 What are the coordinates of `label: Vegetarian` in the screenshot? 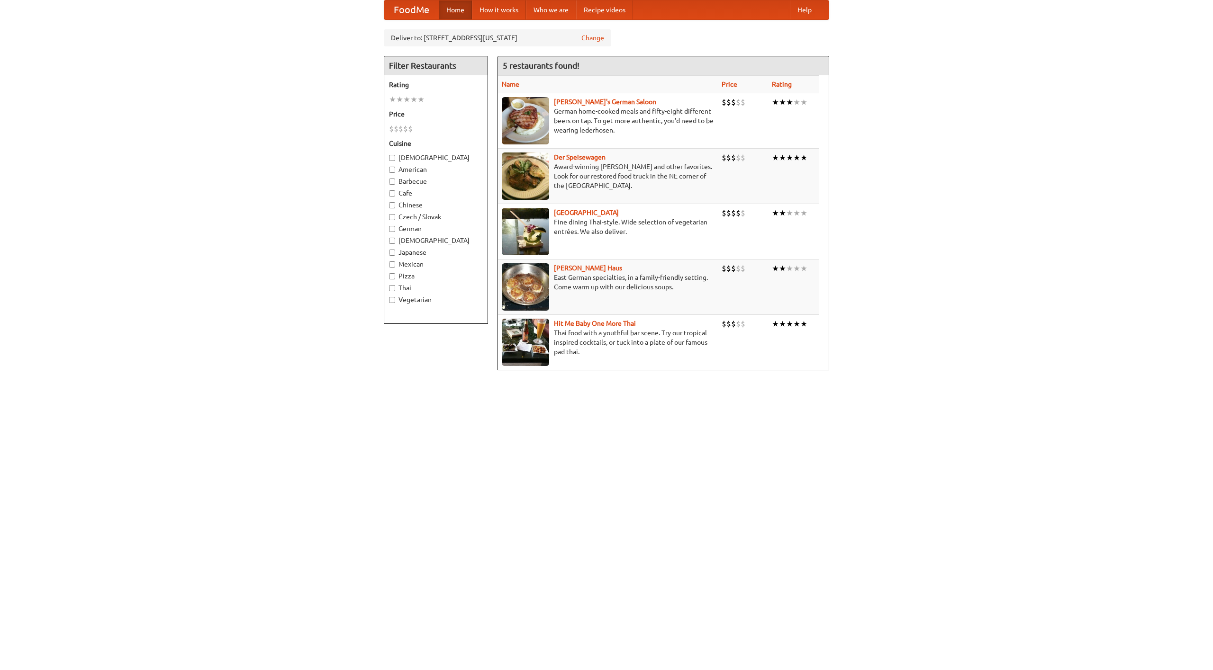 It's located at (436, 300).